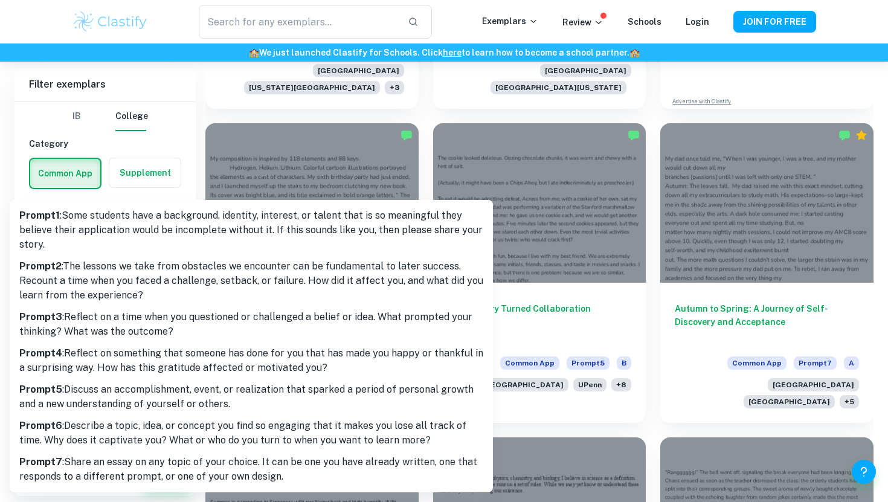 The width and height of the screenshot is (888, 502). What do you see at coordinates (251, 281) in the screenshot?
I see `p: : The lessons we take from obstacles we encounter can be fundamental to later success. Recount a ...` at bounding box center [251, 281].